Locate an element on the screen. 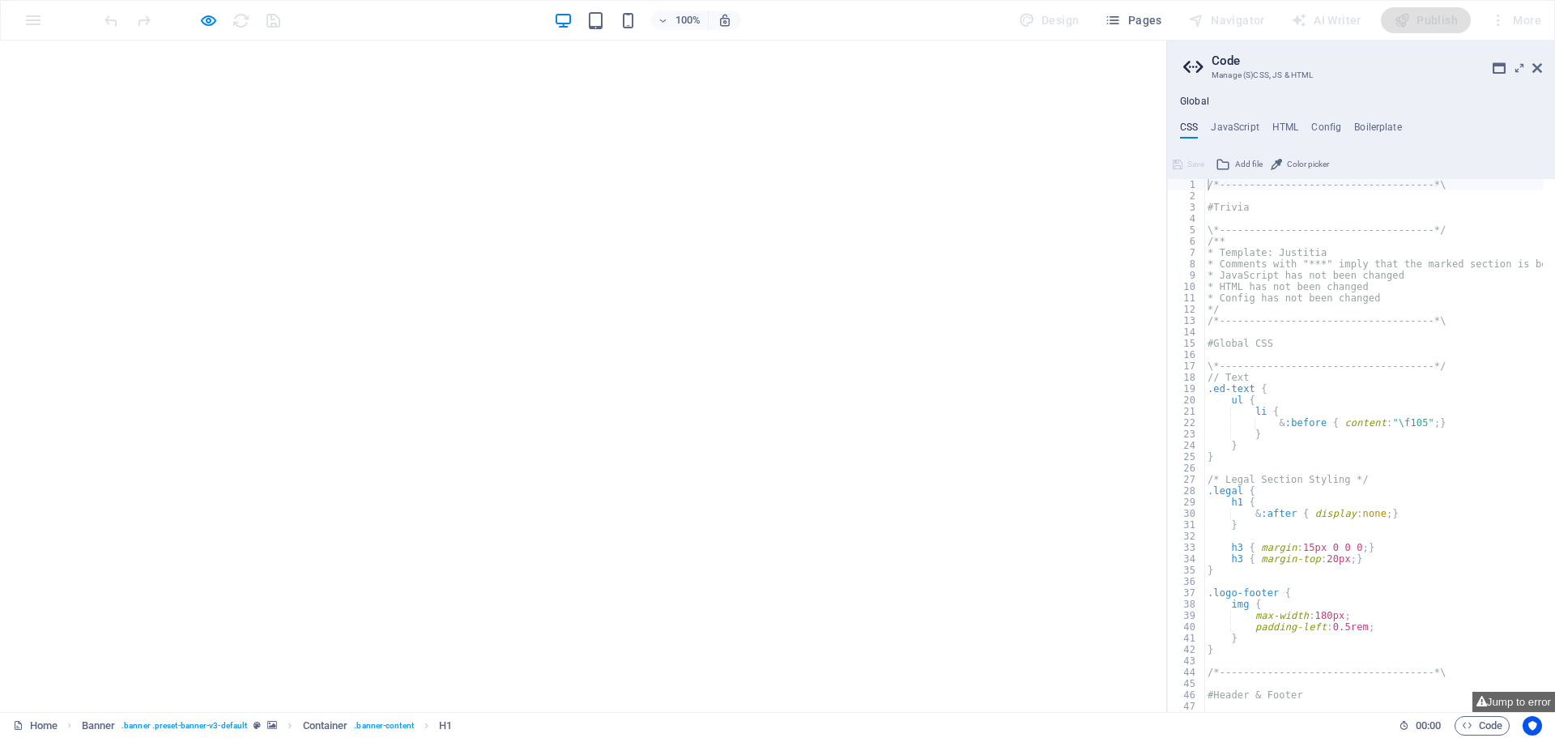 The height and width of the screenshot is (738, 1555). div: 16 is located at coordinates (1186, 355).